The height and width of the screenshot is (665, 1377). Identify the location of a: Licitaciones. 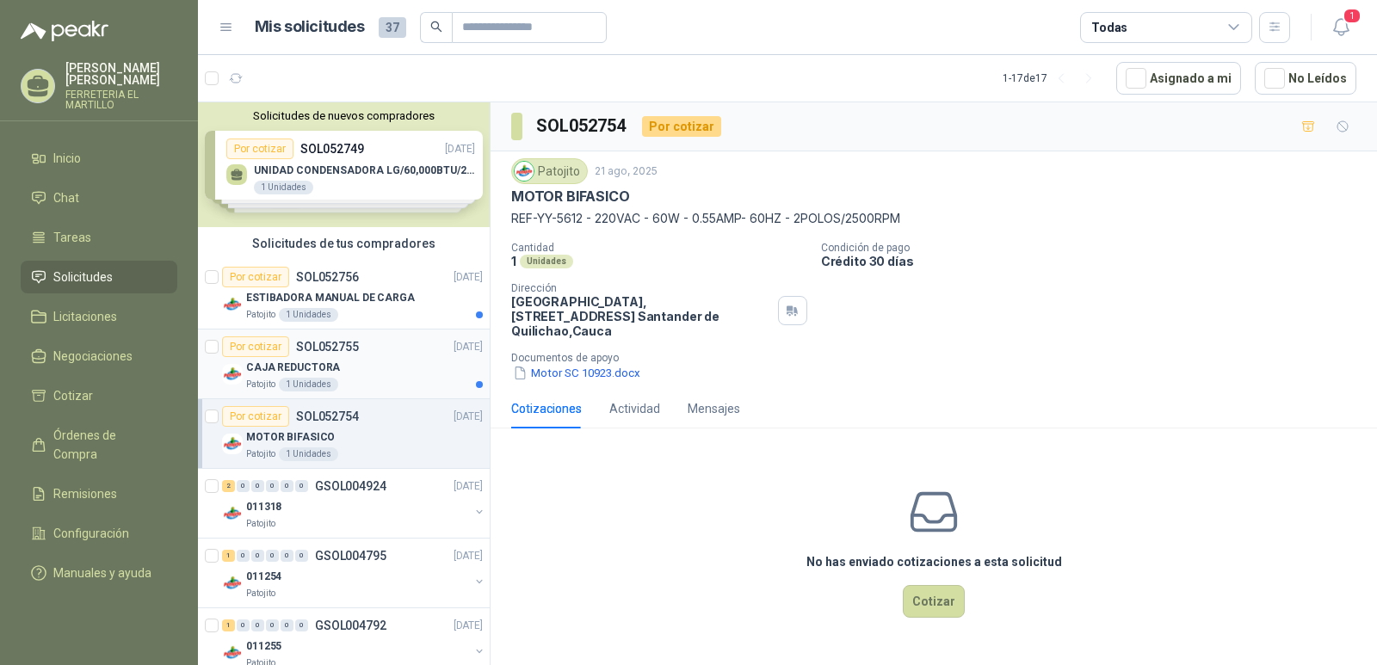
(99, 317).